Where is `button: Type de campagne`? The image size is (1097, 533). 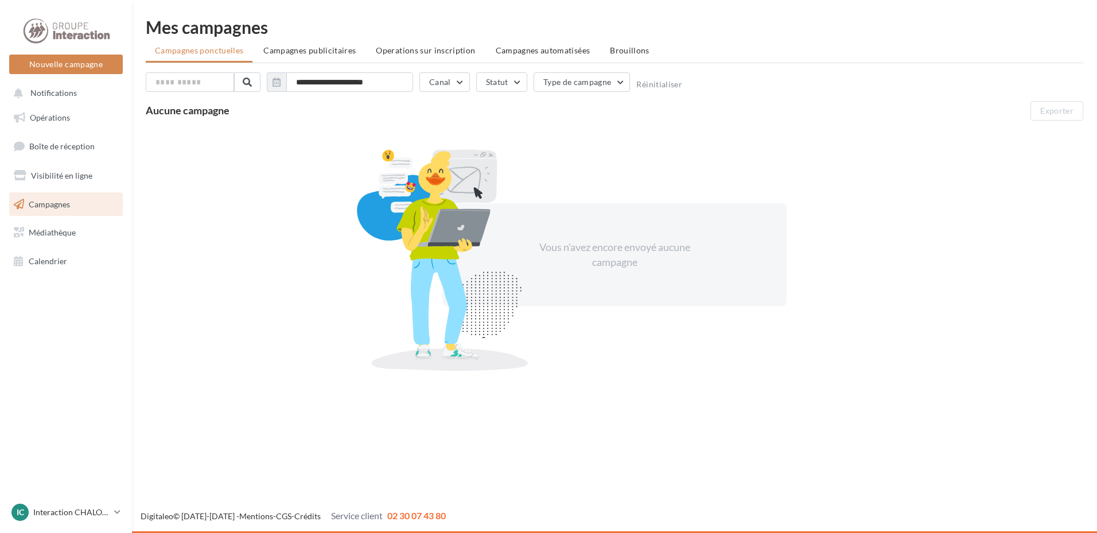
button: Type de campagne is located at coordinates (582, 82).